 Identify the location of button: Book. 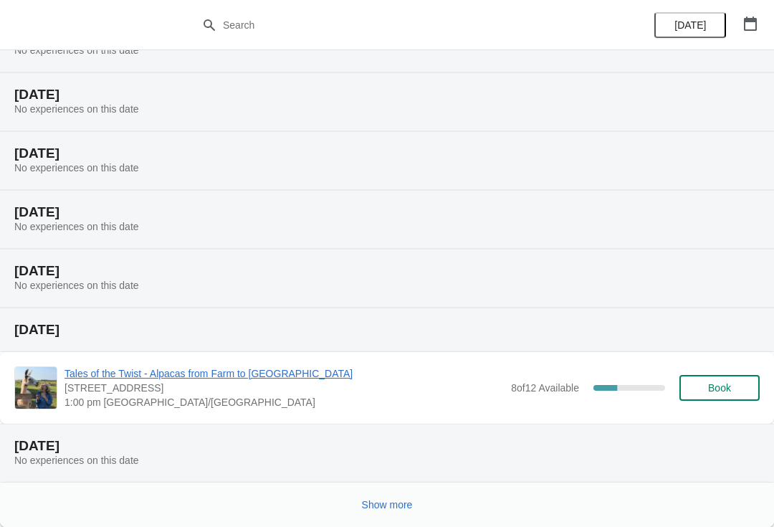
(720, 388).